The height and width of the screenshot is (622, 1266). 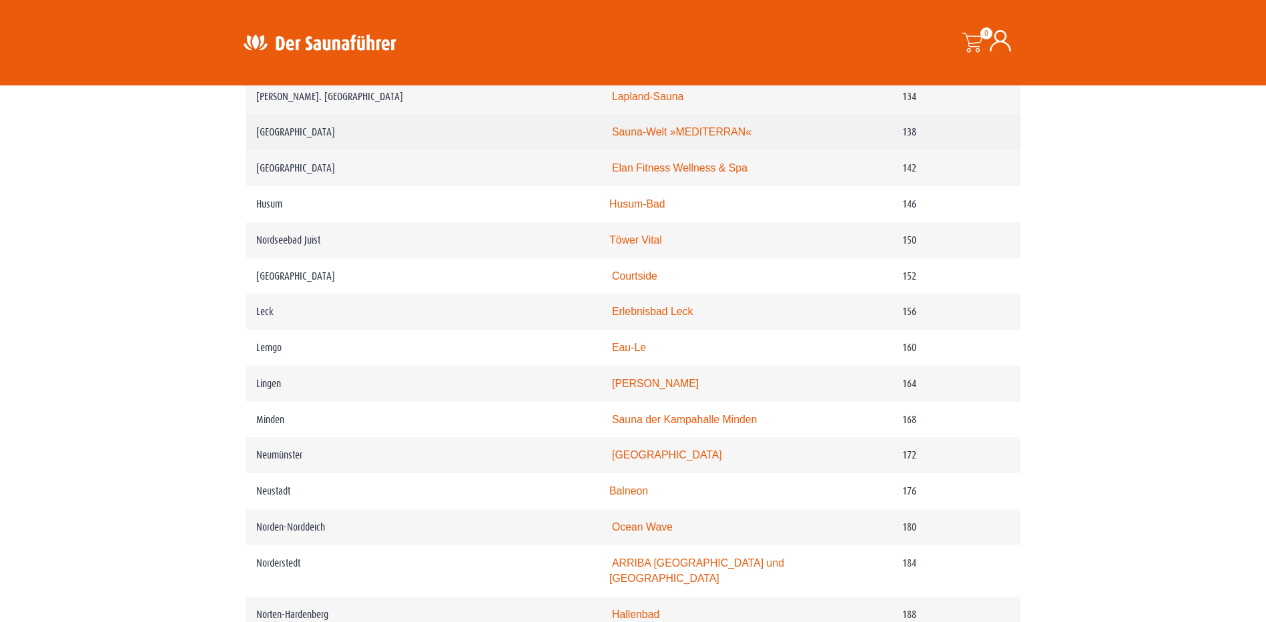 What do you see at coordinates (423, 491) in the screenshot?
I see `td: Neustadt` at bounding box center [423, 491].